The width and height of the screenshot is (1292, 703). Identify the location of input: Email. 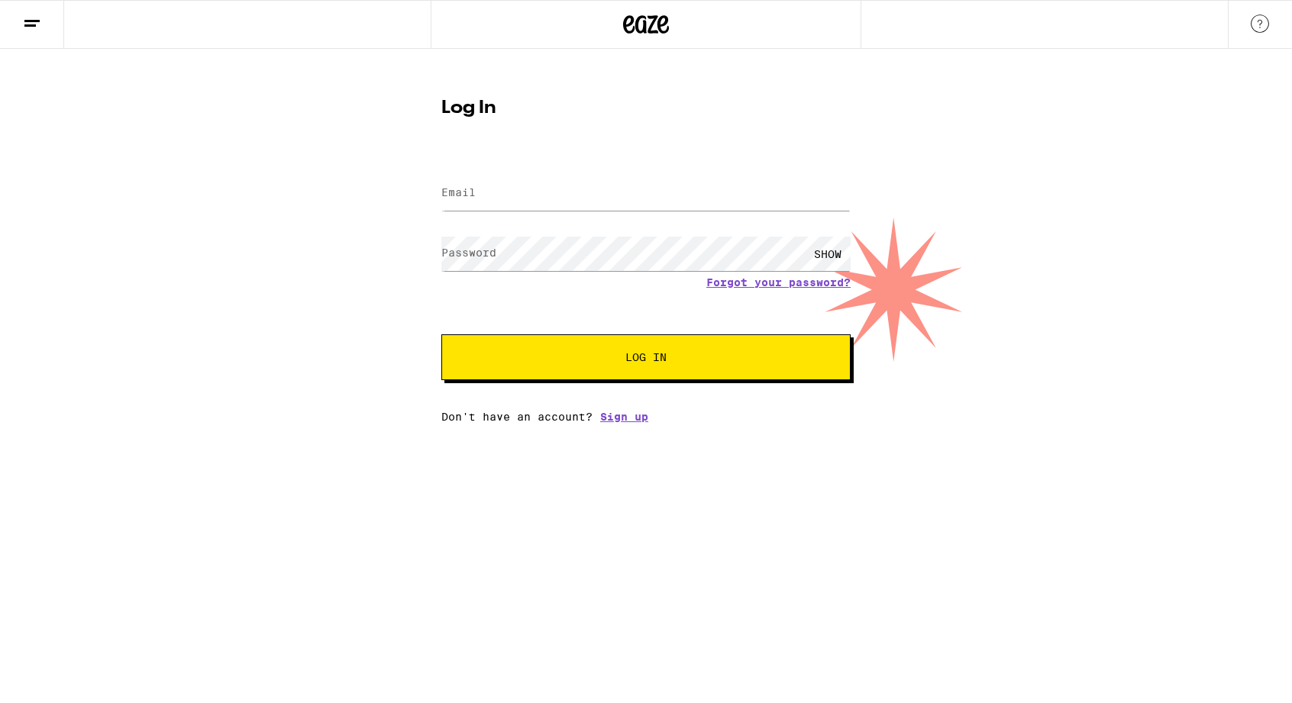
(646, 193).